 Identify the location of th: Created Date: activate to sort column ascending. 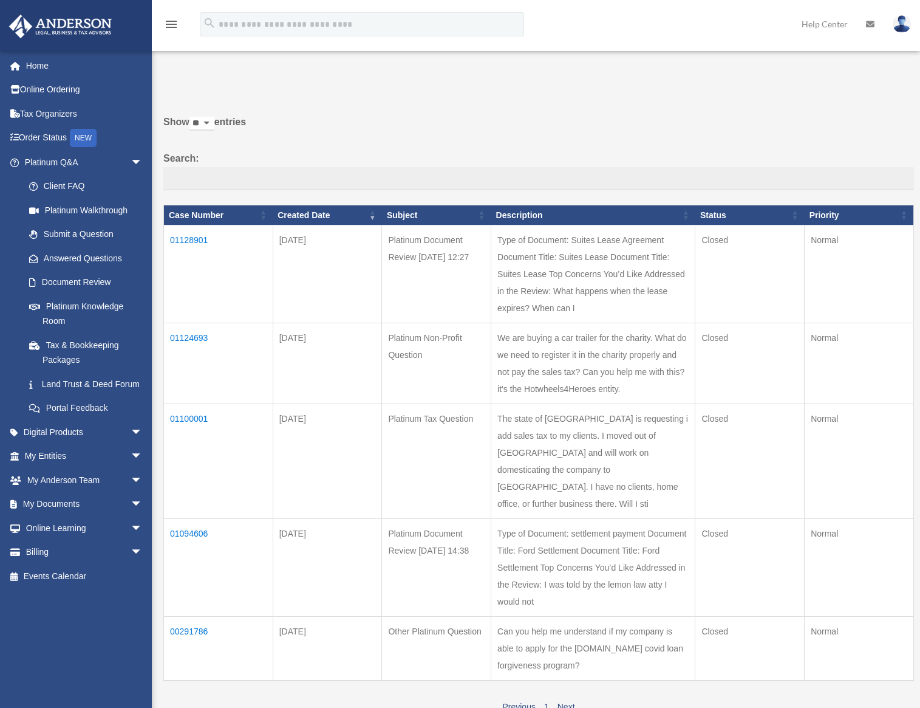
(327, 215).